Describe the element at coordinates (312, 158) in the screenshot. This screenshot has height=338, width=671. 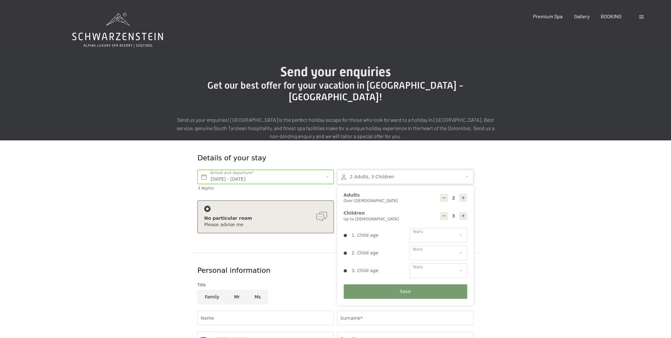
I see `div: Details of your stay` at that location.